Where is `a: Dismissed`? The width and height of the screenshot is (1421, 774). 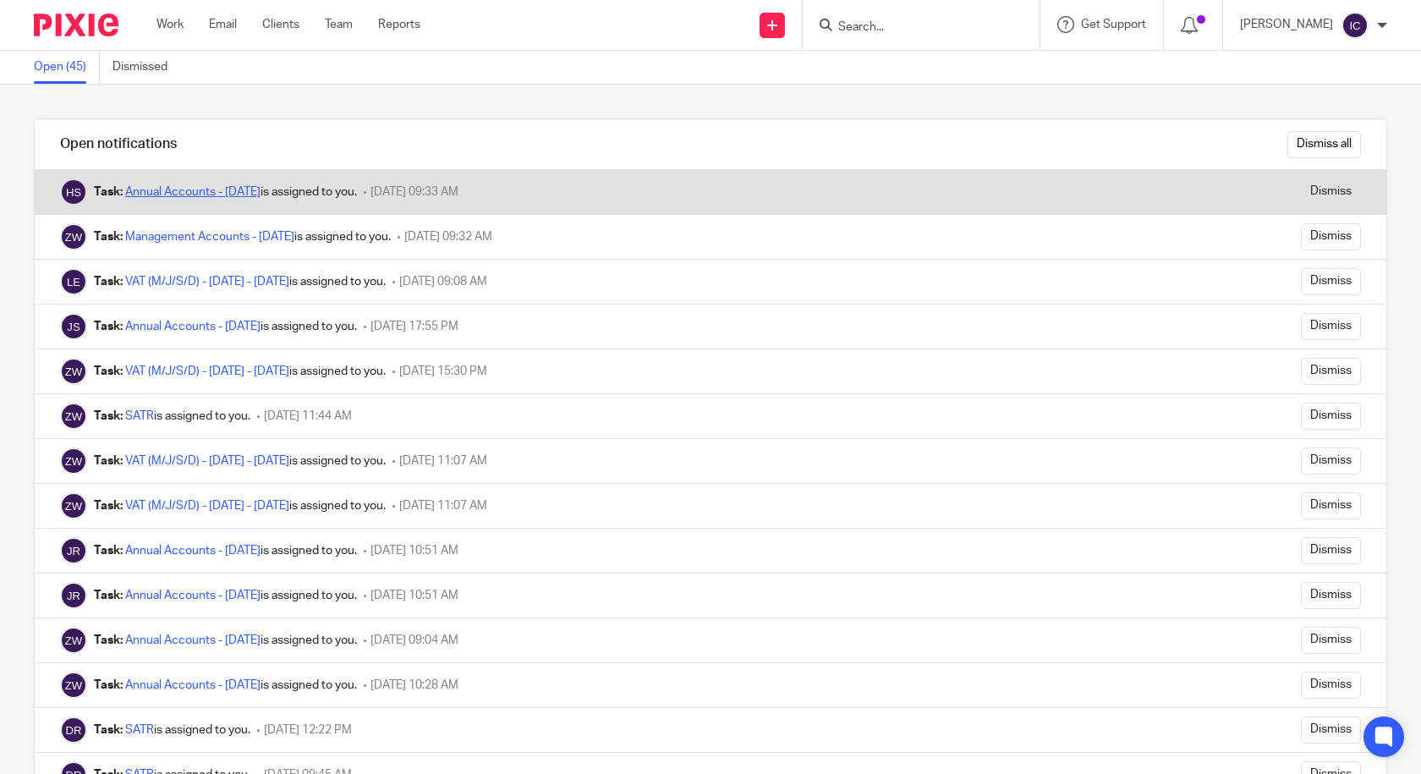
a: Dismissed is located at coordinates (146, 67).